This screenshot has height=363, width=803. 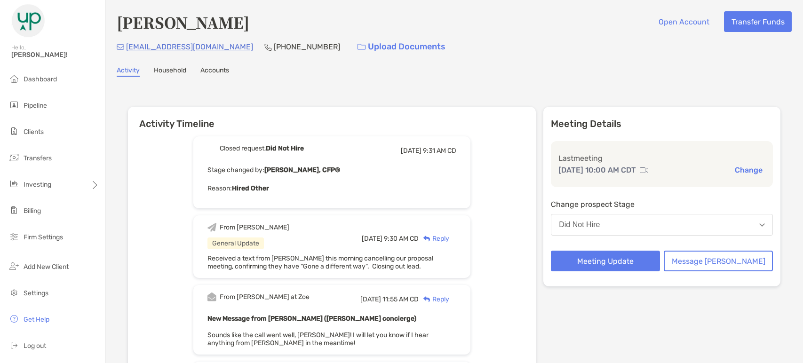 What do you see at coordinates (332, 170) in the screenshot?
I see `p: Stage changed by:` at bounding box center [332, 170].